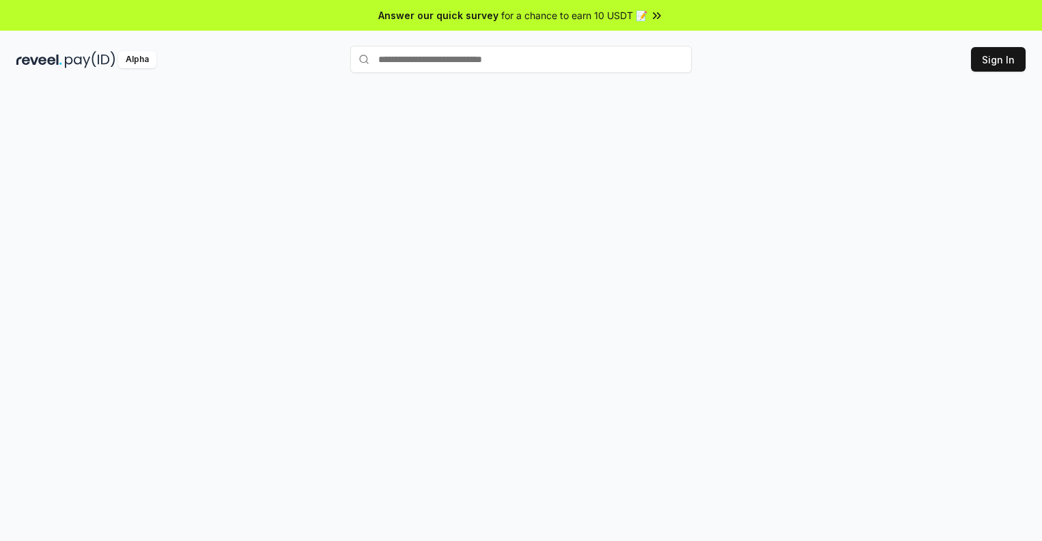 This screenshot has height=541, width=1042. What do you see at coordinates (574, 15) in the screenshot?
I see `span: for a chance to earn 10 USDT 📝` at bounding box center [574, 15].